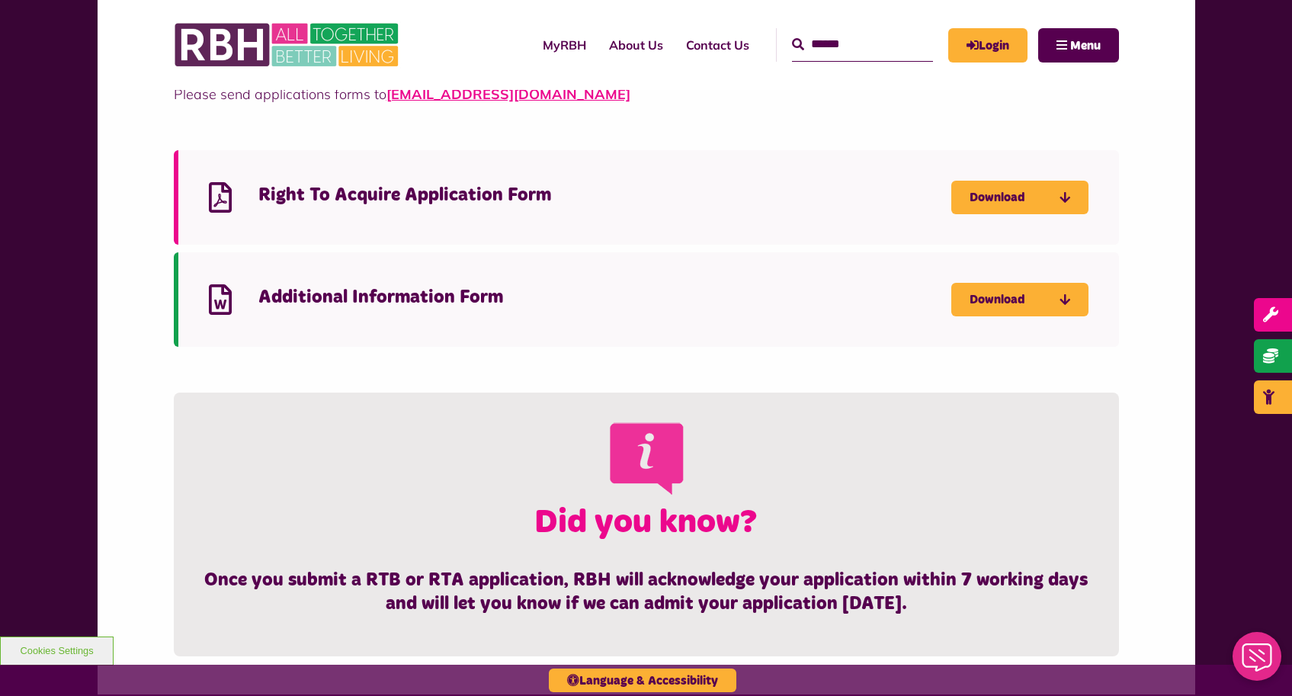 The height and width of the screenshot is (696, 1292). I want to click on p: Please send applications forms to, so click(646, 94).